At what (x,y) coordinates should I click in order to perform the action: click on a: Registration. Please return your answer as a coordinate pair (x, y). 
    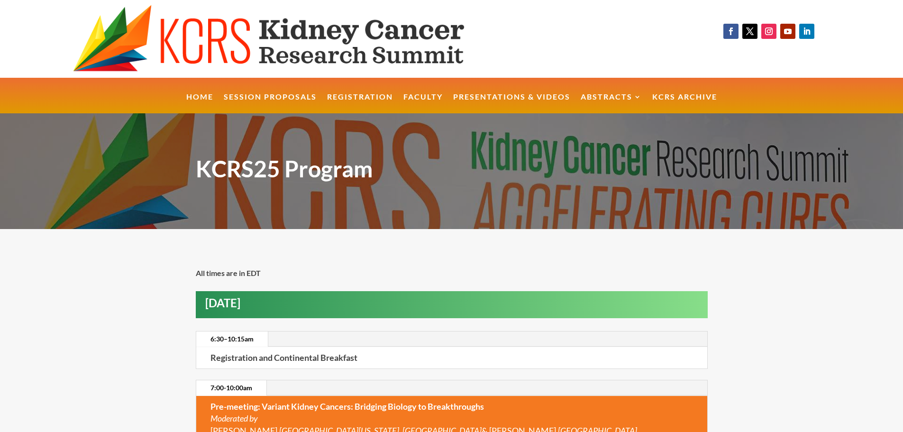
    Looking at the image, I should click on (360, 103).